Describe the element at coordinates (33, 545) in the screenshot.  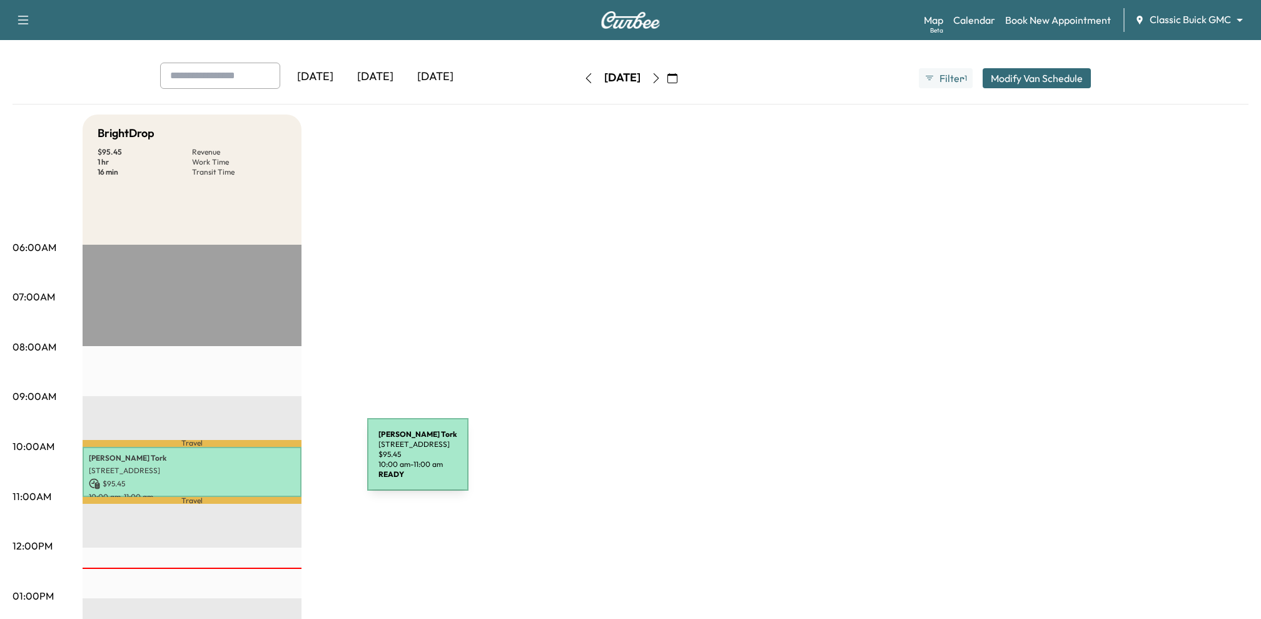
I see `p: 12:00PM` at that location.